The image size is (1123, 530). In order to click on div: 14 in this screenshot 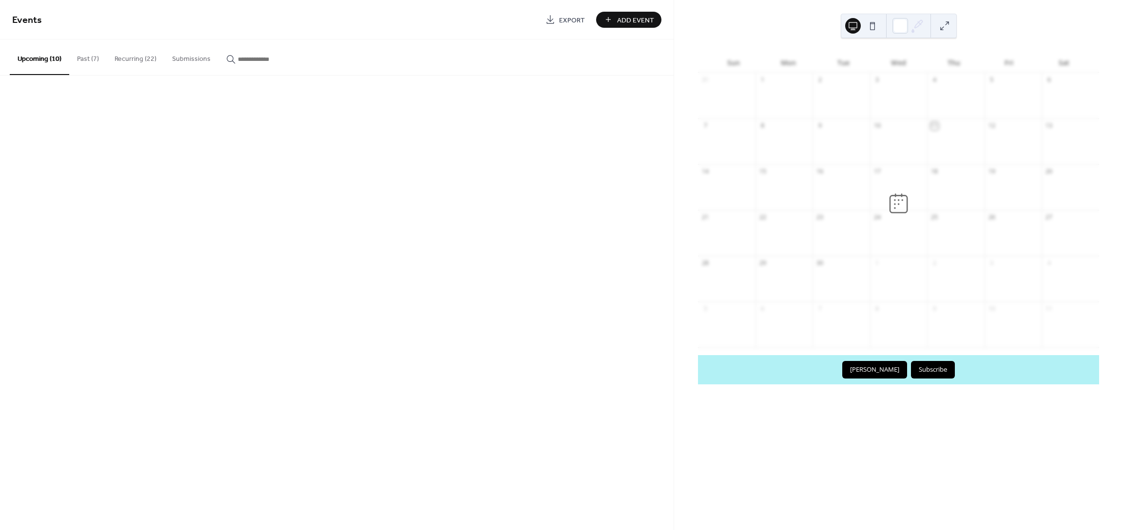, I will do `click(705, 172)`.